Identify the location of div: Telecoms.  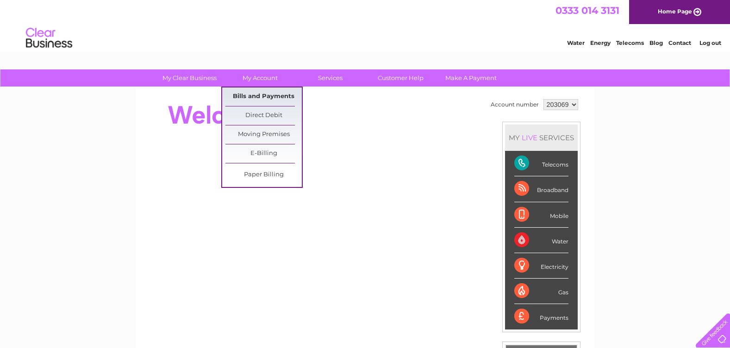
(541, 163).